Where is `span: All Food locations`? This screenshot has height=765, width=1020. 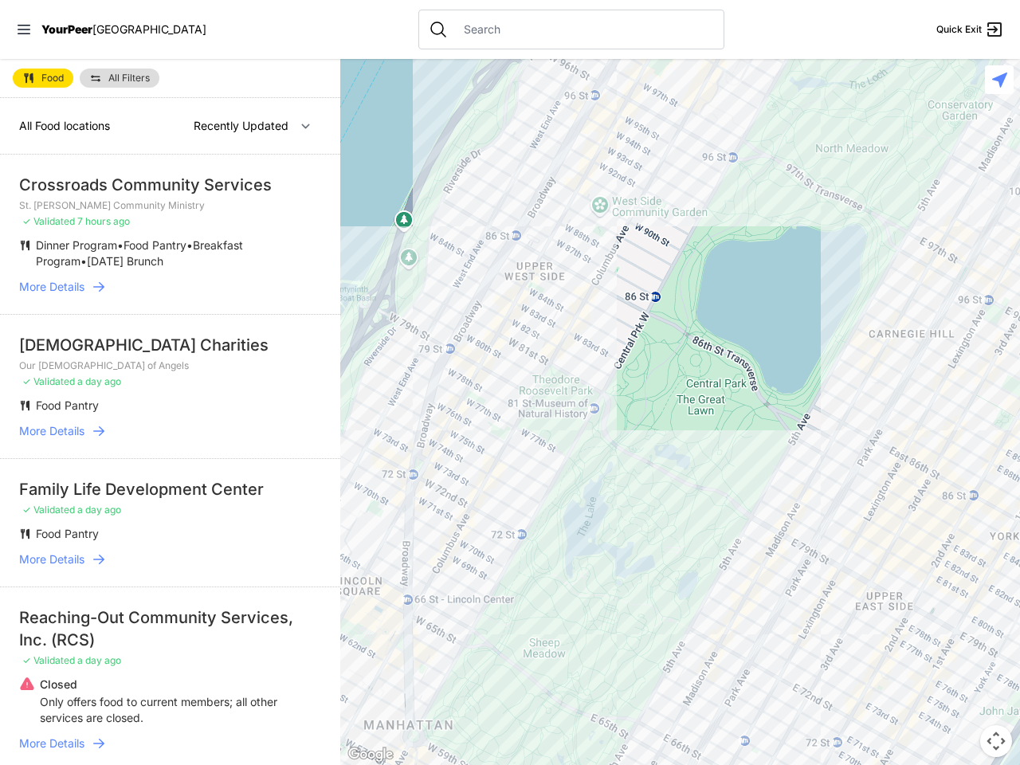
span: All Food locations is located at coordinates (65, 125).